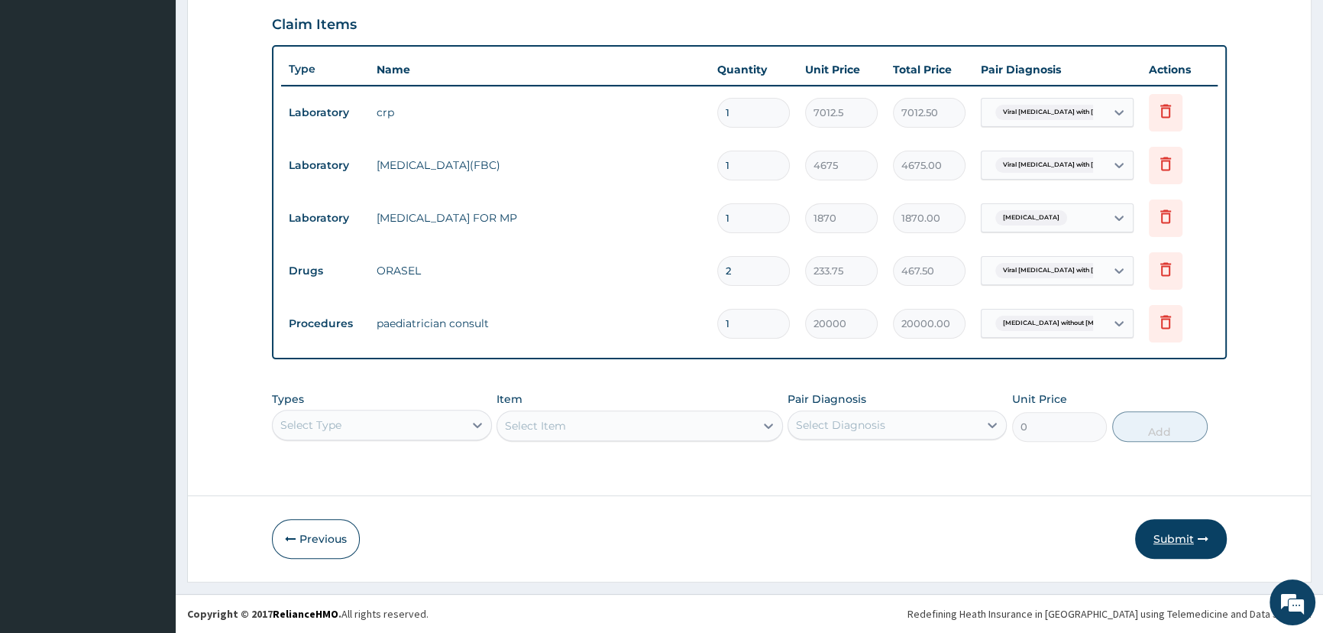 The image size is (1323, 633). Describe the element at coordinates (1181, 539) in the screenshot. I see `button: Submit` at that location.